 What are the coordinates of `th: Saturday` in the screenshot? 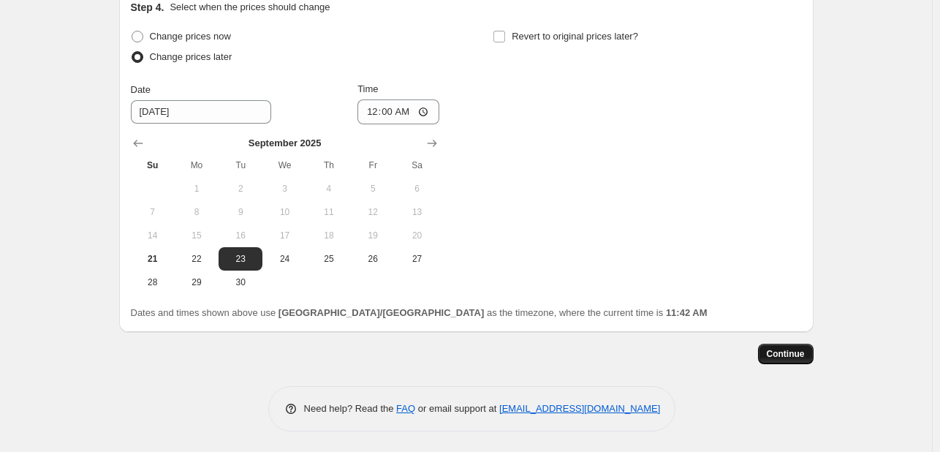 It's located at (417, 165).